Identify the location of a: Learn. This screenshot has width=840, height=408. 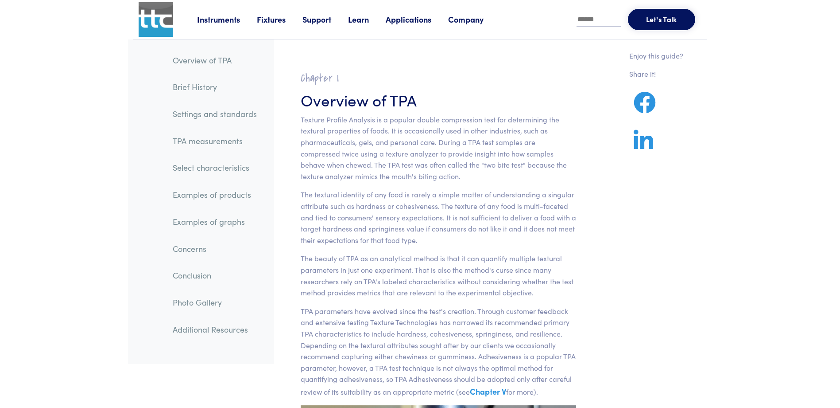
(367, 19).